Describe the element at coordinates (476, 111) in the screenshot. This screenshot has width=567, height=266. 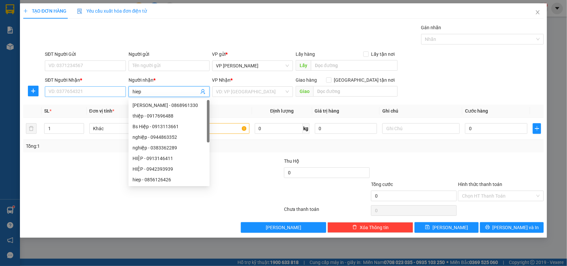
I see `span: Cước hàng` at that location.